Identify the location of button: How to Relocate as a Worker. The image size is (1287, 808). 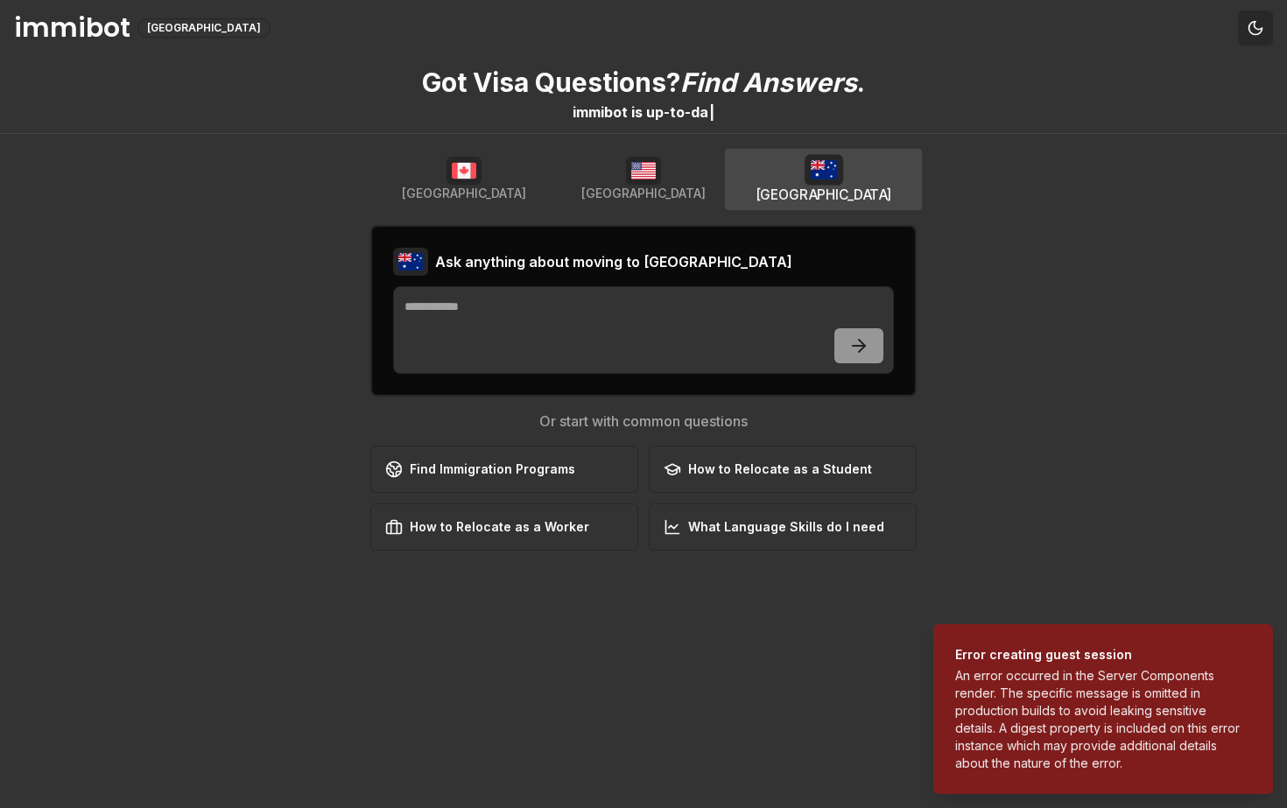
(504, 527).